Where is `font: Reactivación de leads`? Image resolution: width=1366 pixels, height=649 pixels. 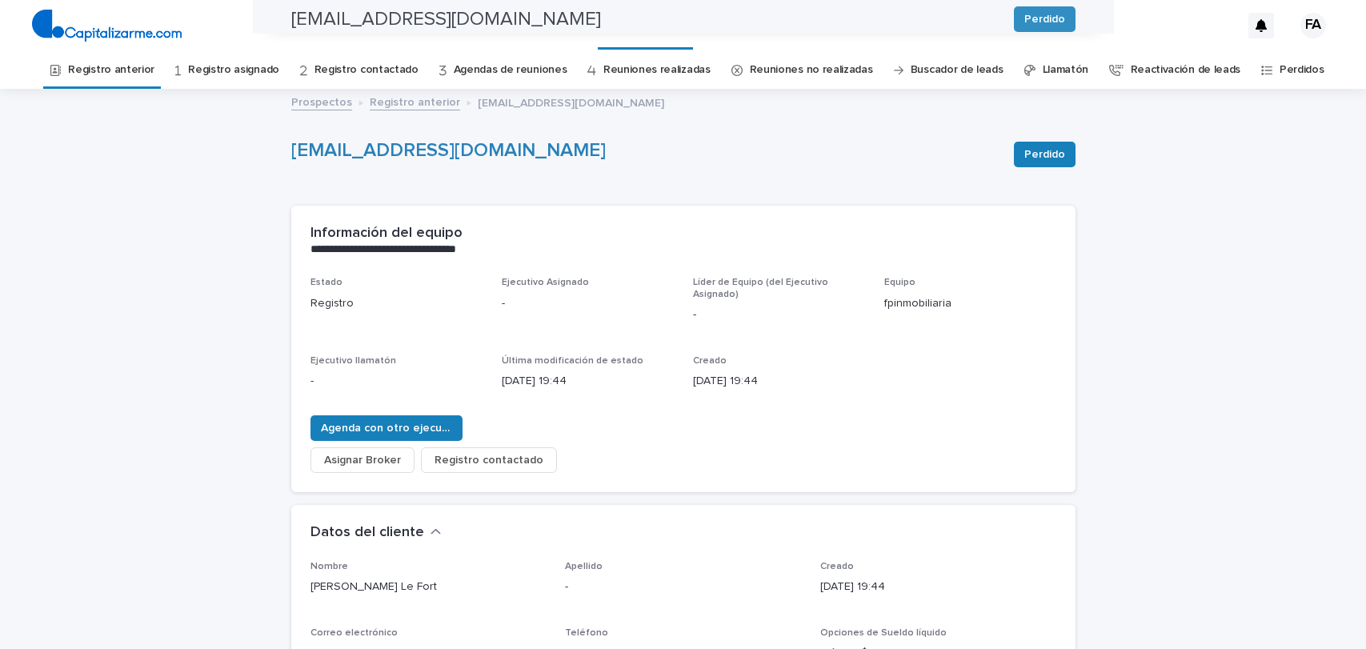
font: Reactivación de leads is located at coordinates (1186, 70).